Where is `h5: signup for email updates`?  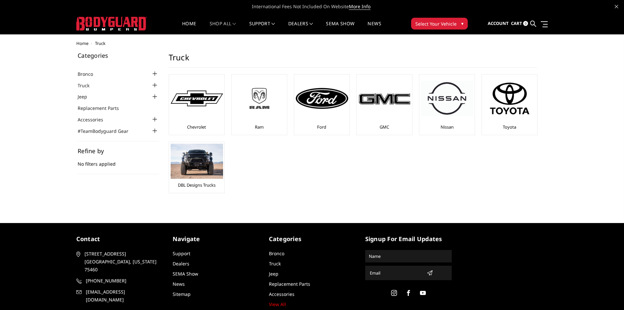 h5: signup for email updates is located at coordinates (408, 238).